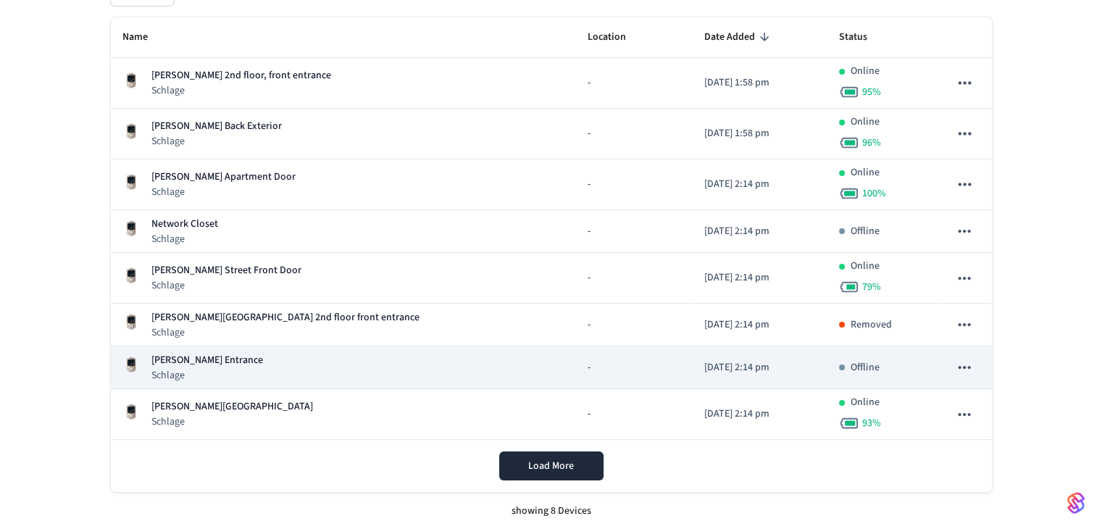 This screenshot has width=1102, height=529. What do you see at coordinates (862, 37) in the screenshot?
I see `span: Status` at bounding box center [862, 37].